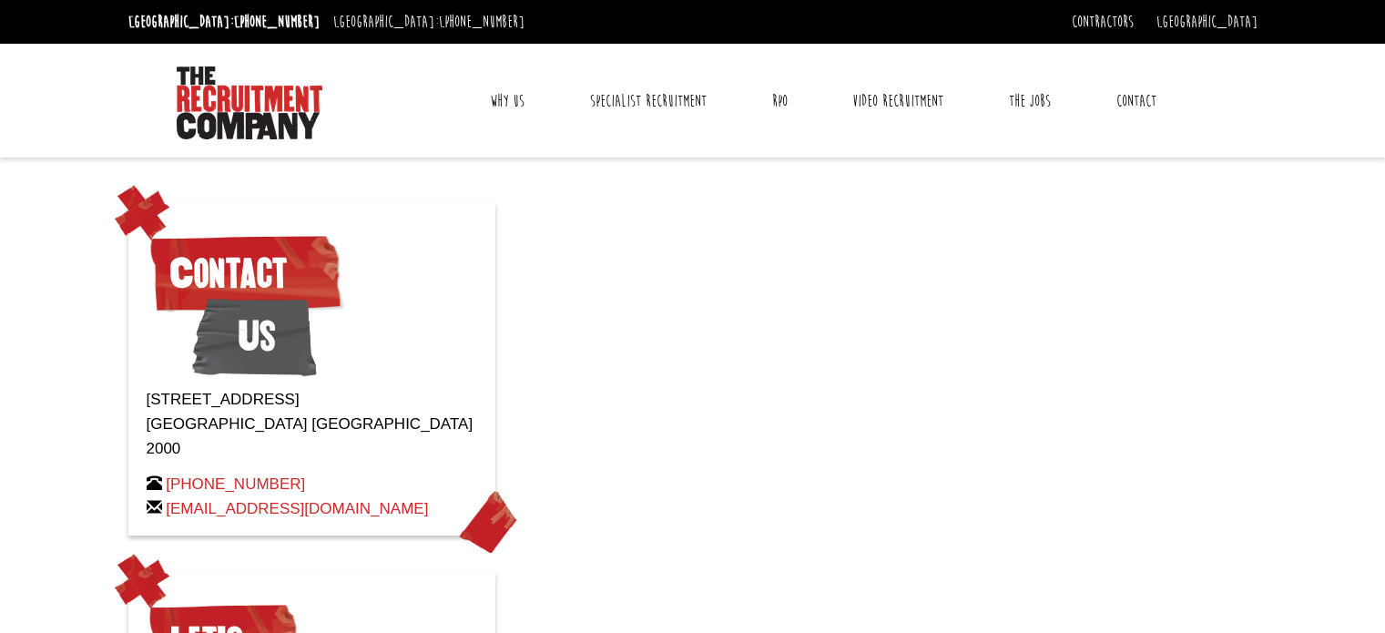  Describe the element at coordinates (507, 101) in the screenshot. I see `a: Why Us` at that location.